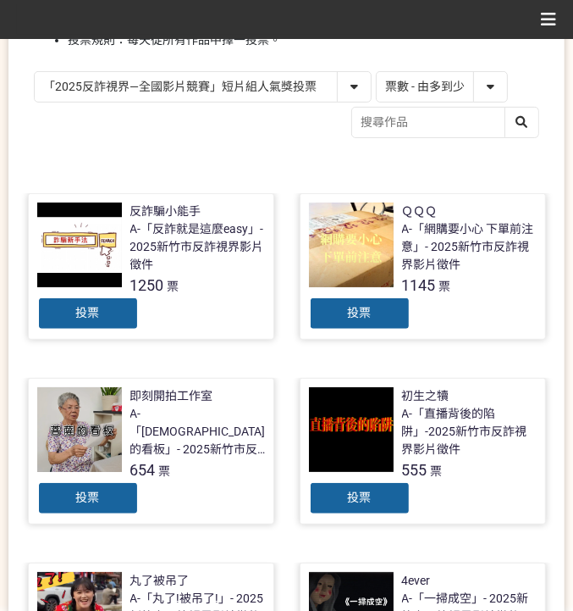  Describe the element at coordinates (420, 211) in the screenshot. I see `div: ＱＱＱ` at that location.